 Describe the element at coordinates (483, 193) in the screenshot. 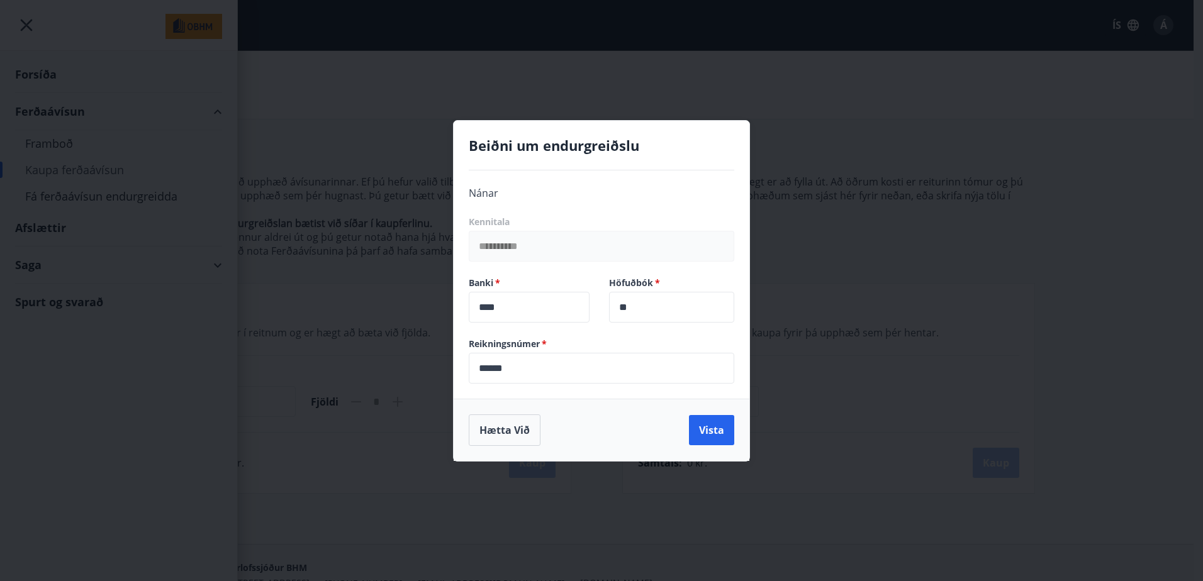

I see `span: Nánar` at that location.